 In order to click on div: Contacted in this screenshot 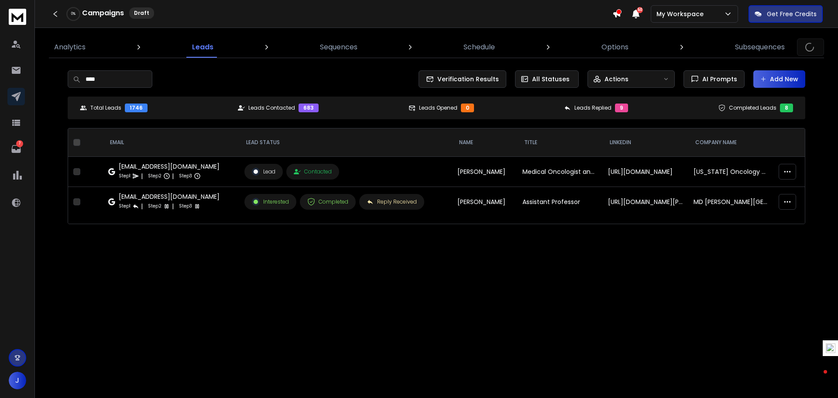, I will do `click(313, 172)`.